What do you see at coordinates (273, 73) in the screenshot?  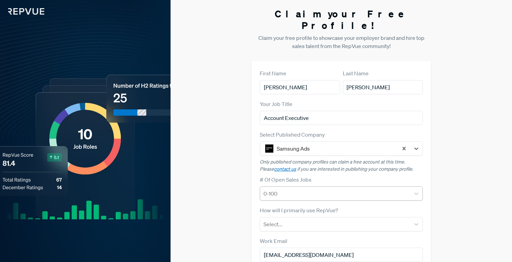 I see `label: First Name` at bounding box center [273, 73].